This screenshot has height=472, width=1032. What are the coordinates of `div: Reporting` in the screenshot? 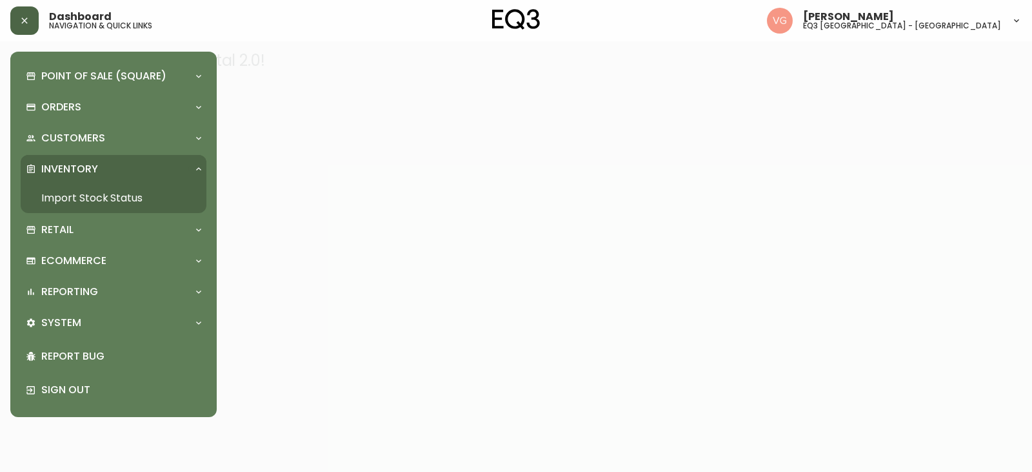 It's located at (114, 292).